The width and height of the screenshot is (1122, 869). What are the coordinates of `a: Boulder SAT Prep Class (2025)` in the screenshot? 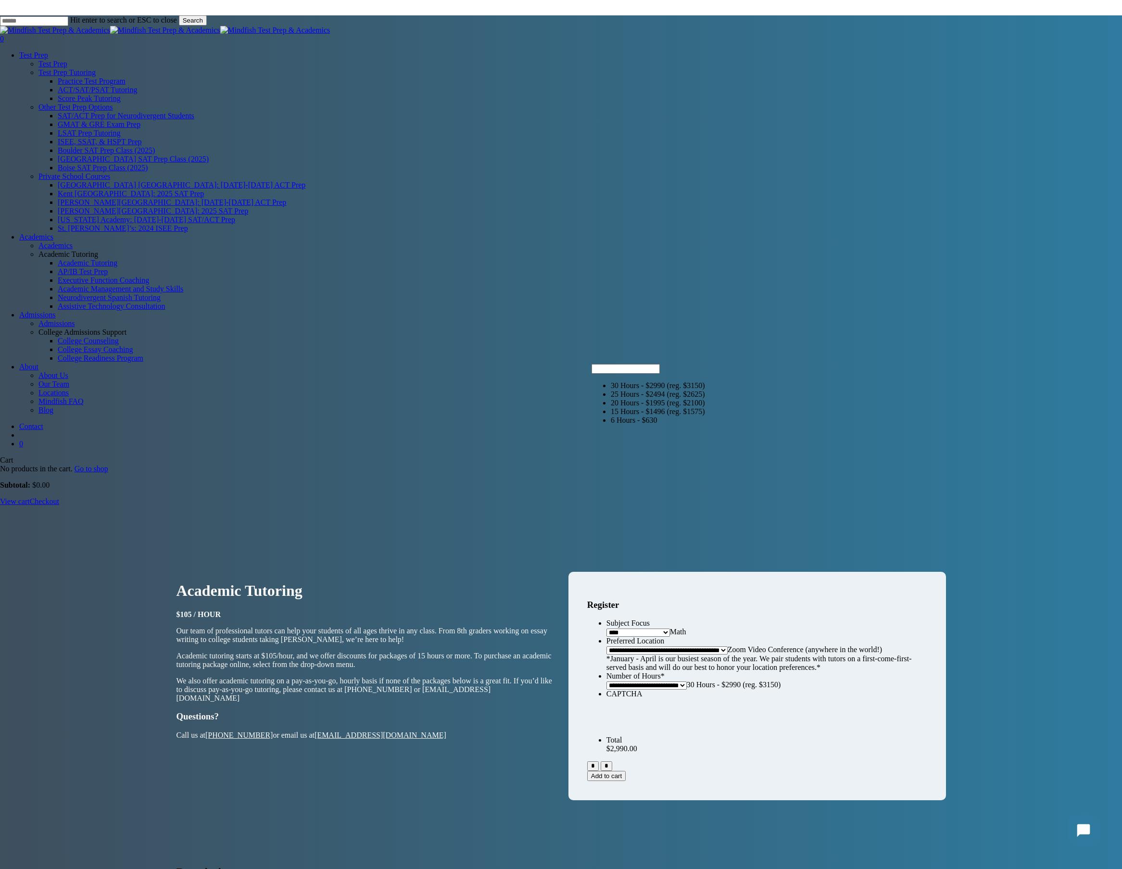 It's located at (106, 150).